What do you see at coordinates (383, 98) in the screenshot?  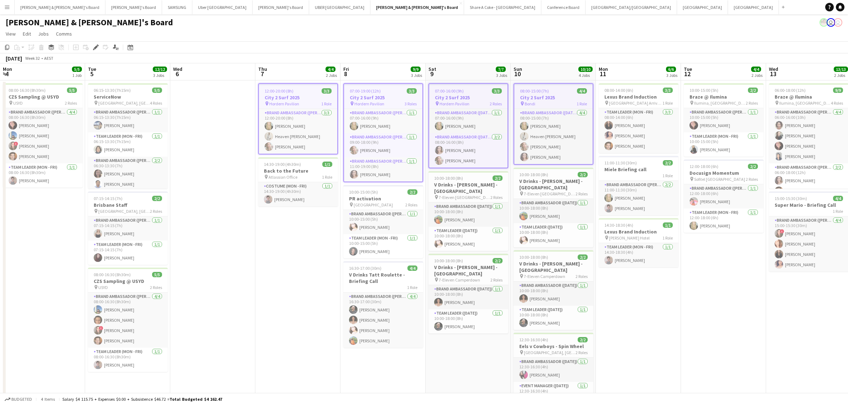 I see `h3: City 2 Surf 2025` at bounding box center [383, 98].